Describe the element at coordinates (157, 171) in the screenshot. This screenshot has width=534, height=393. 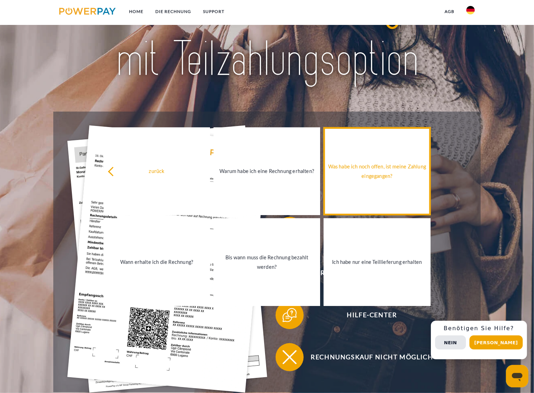
I see `div: zurück` at that location.